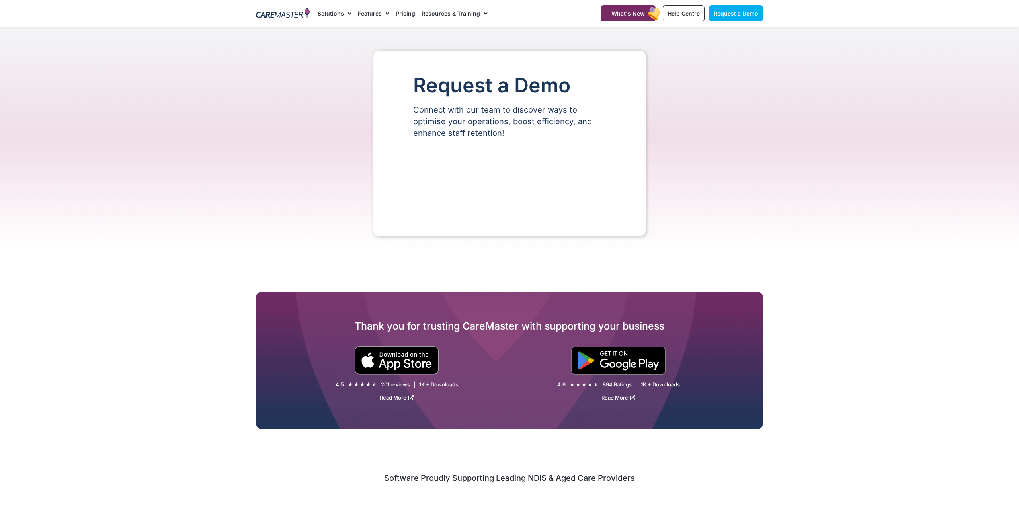 This screenshot has height=515, width=1019. Describe the element at coordinates (683, 13) in the screenshot. I see `span: Help Centre` at that location.